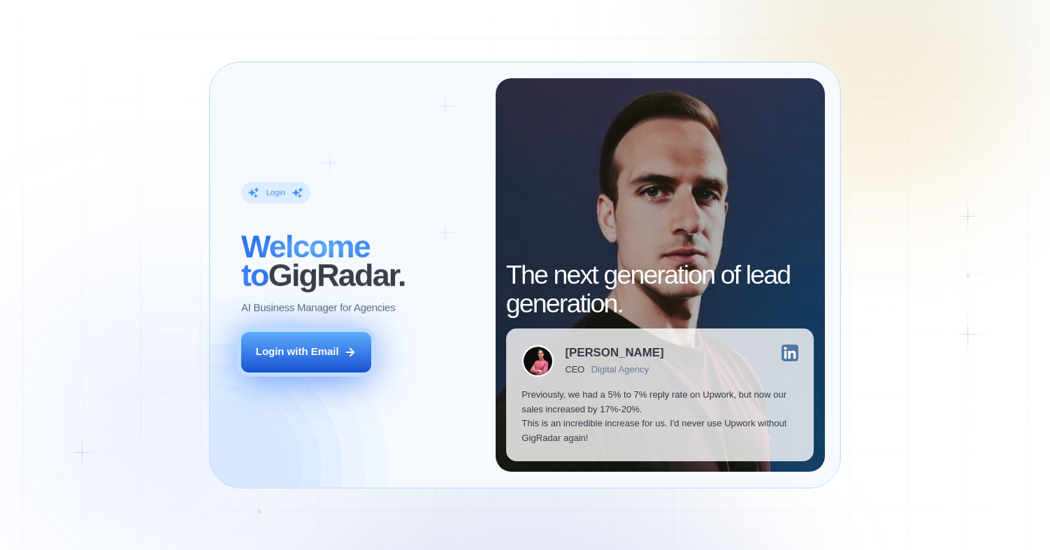 The width and height of the screenshot is (1050, 550). What do you see at coordinates (660, 416) in the screenshot?
I see `p: Previously, we had a 5% to 7% reply rate on Upwork, but now our sales increased by 17%-20%. This ...` at bounding box center [660, 416].